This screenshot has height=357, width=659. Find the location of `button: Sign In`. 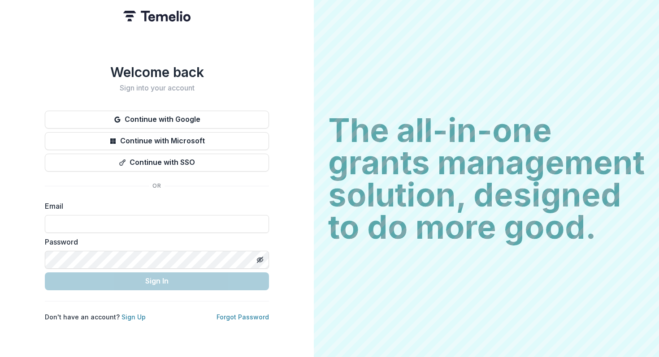

button: Sign In is located at coordinates (157, 282).